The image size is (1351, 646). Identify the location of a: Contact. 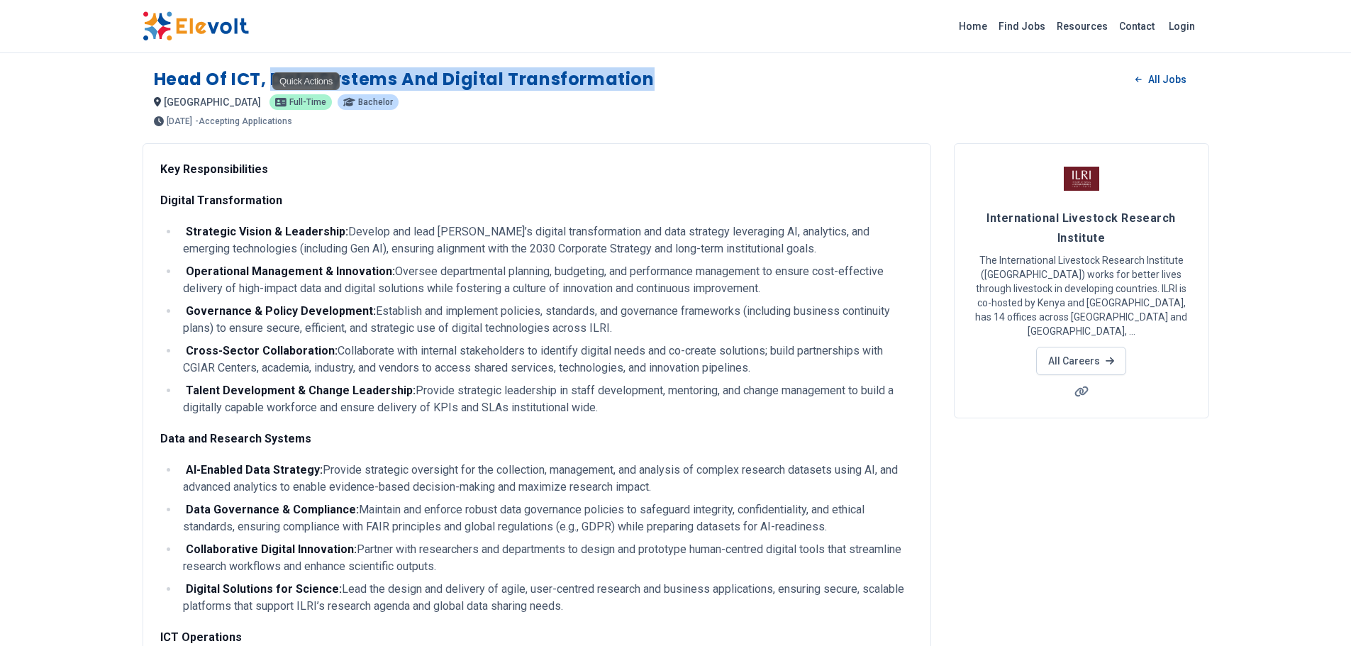
(1137, 26).